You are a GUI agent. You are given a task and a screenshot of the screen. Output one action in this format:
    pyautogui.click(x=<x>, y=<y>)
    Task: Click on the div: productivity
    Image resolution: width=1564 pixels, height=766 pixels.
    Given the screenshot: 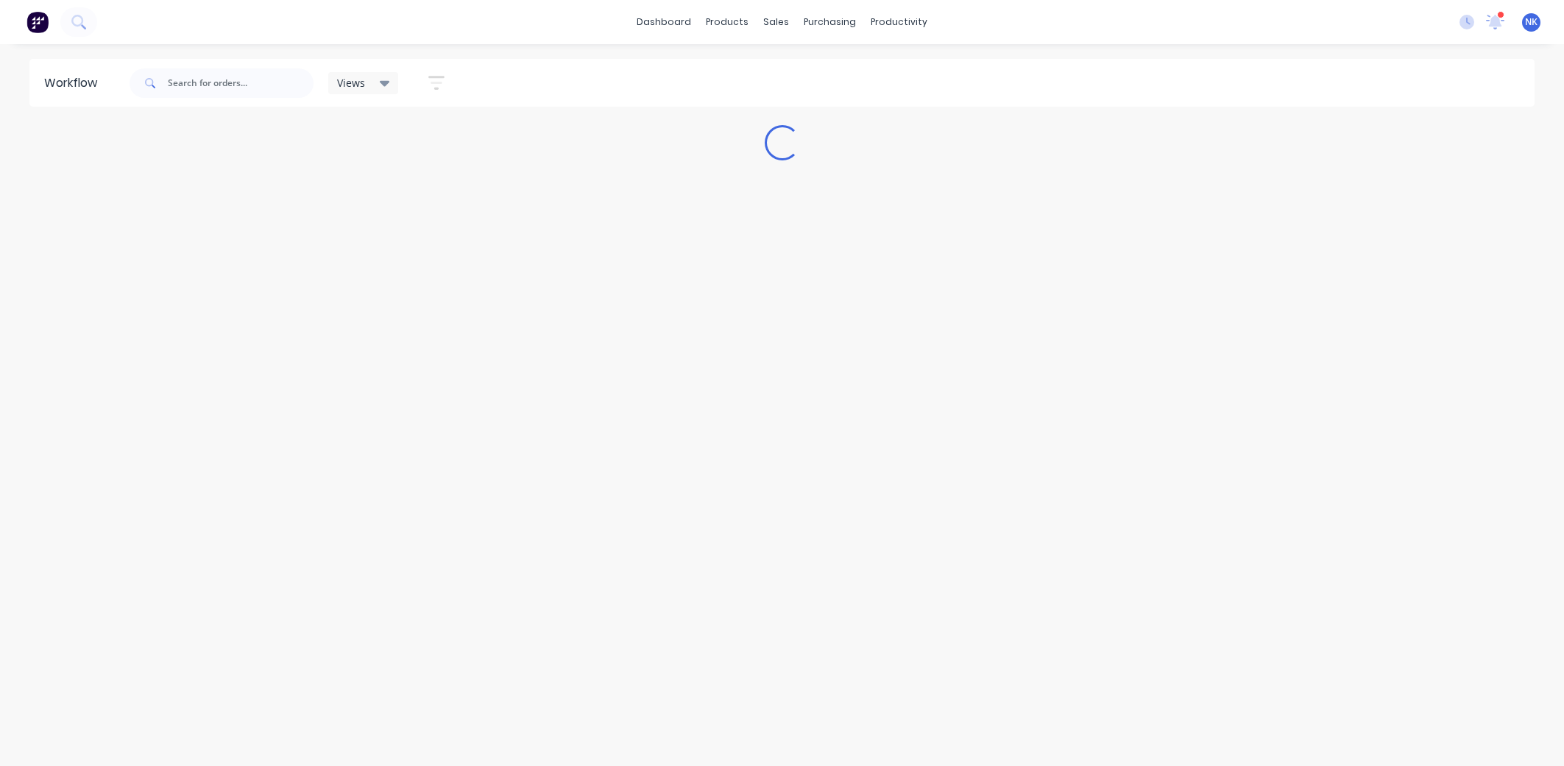 What is the action you would take?
    pyautogui.click(x=898, y=22)
    